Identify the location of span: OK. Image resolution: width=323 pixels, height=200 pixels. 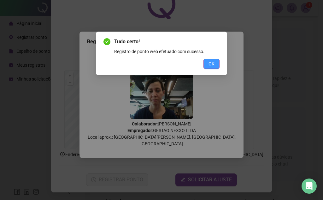
(211, 64).